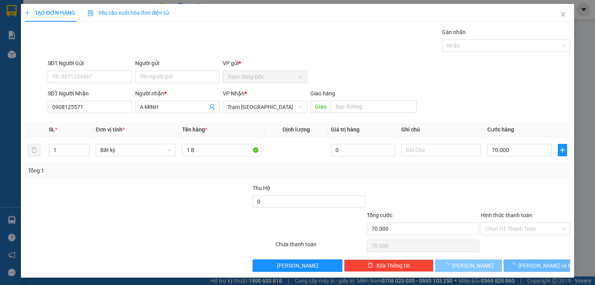 The image size is (595, 285). I want to click on button: plus, so click(562, 150).